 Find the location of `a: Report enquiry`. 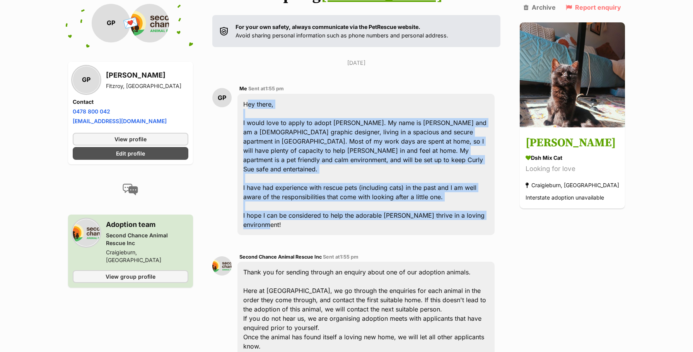

a: Report enquiry is located at coordinates (593, 7).